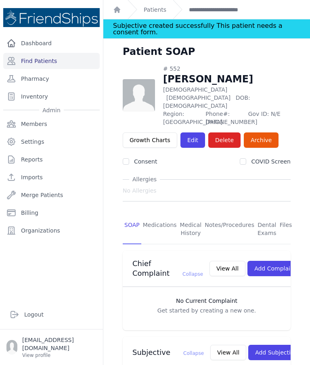 Image resolution: width=310 pixels, height=365 pixels. What do you see at coordinates (51, 96) in the screenshot?
I see `a: Inventory` at bounding box center [51, 96].